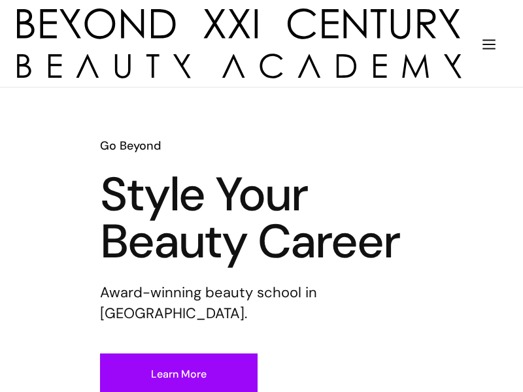 The height and width of the screenshot is (392, 523). Describe the element at coordinates (262, 218) in the screenshot. I see `h1: Style Your Beauty Career` at that location.